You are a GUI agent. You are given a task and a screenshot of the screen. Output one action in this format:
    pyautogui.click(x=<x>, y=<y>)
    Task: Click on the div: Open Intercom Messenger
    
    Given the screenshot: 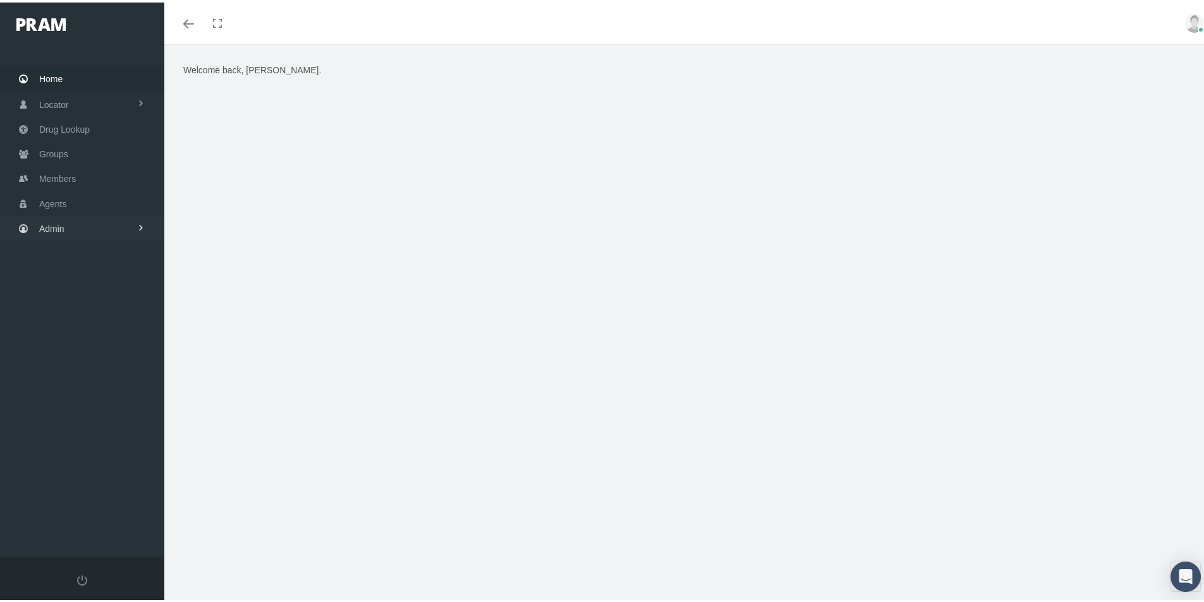 What is the action you would take?
    pyautogui.click(x=1186, y=575)
    